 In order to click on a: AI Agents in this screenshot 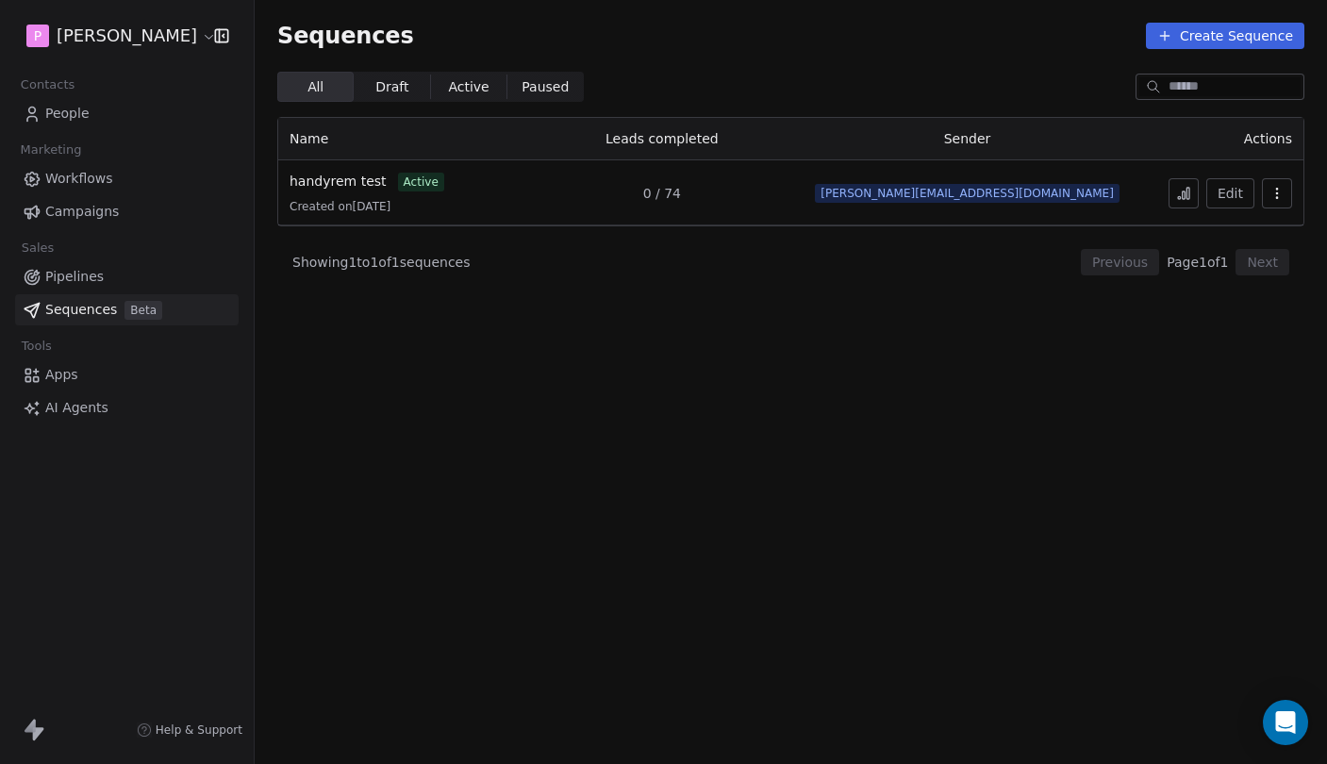, I will do `click(126, 408)`.